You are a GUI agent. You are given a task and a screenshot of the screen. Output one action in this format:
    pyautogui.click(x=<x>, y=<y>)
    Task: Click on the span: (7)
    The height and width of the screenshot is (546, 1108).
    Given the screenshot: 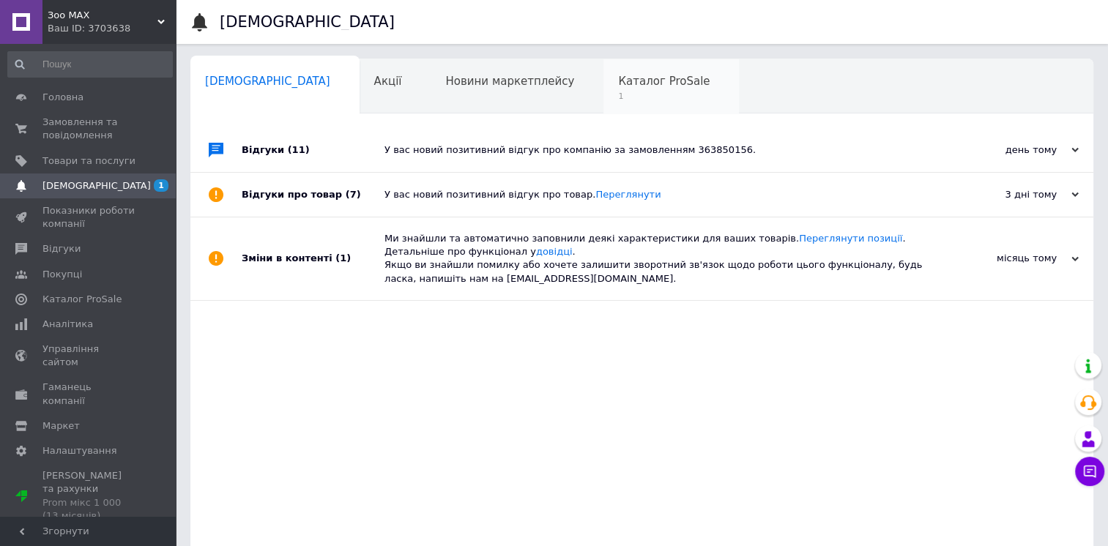 What is the action you would take?
    pyautogui.click(x=353, y=194)
    